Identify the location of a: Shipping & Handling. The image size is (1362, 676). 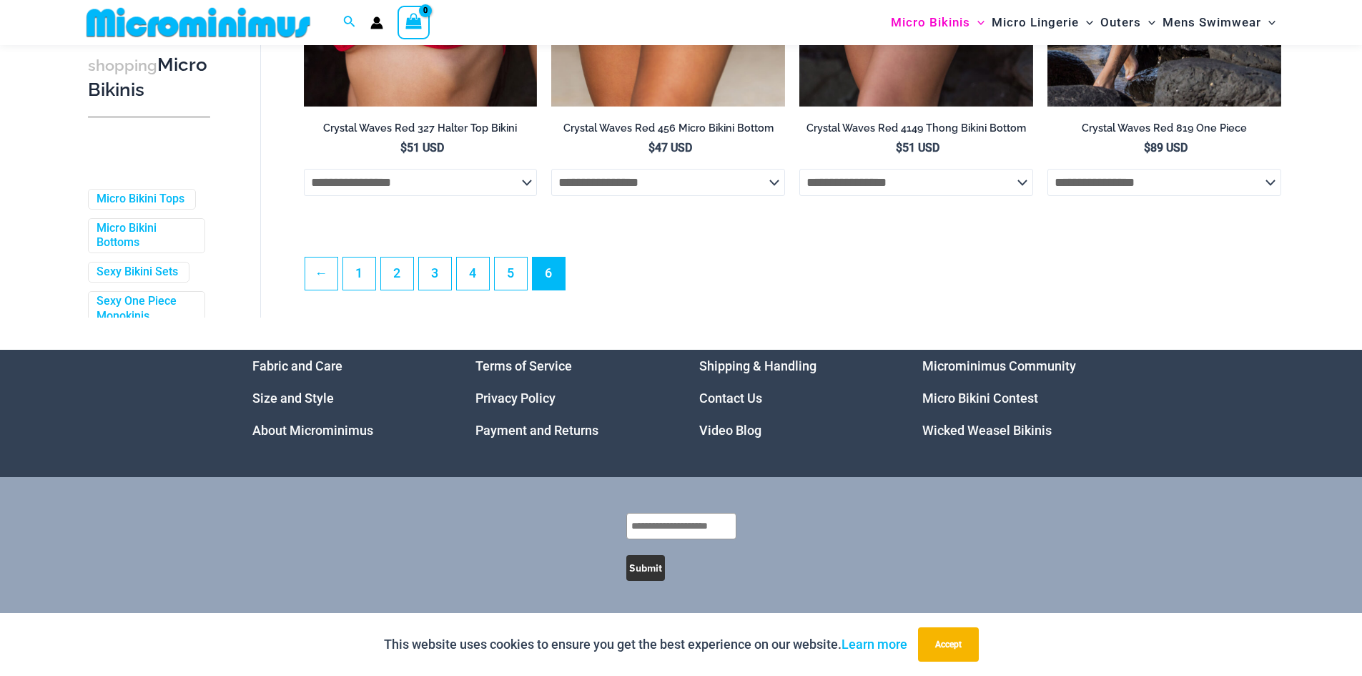
(758, 365).